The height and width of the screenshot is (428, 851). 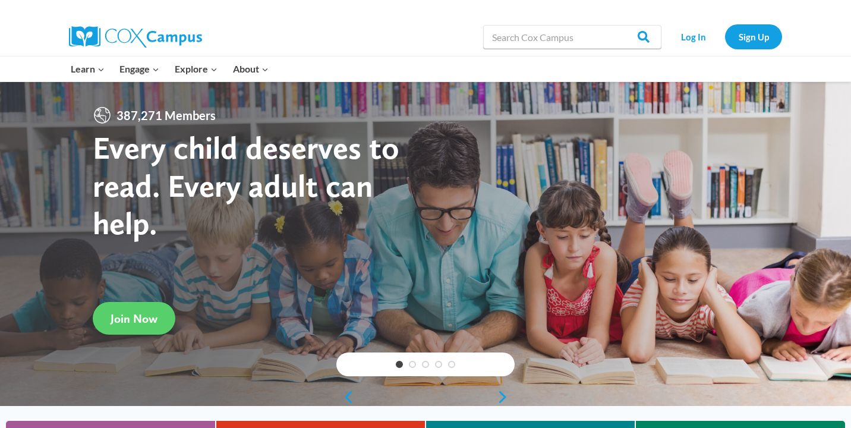 What do you see at coordinates (506, 397) in the screenshot?
I see `a: next` at bounding box center [506, 397].